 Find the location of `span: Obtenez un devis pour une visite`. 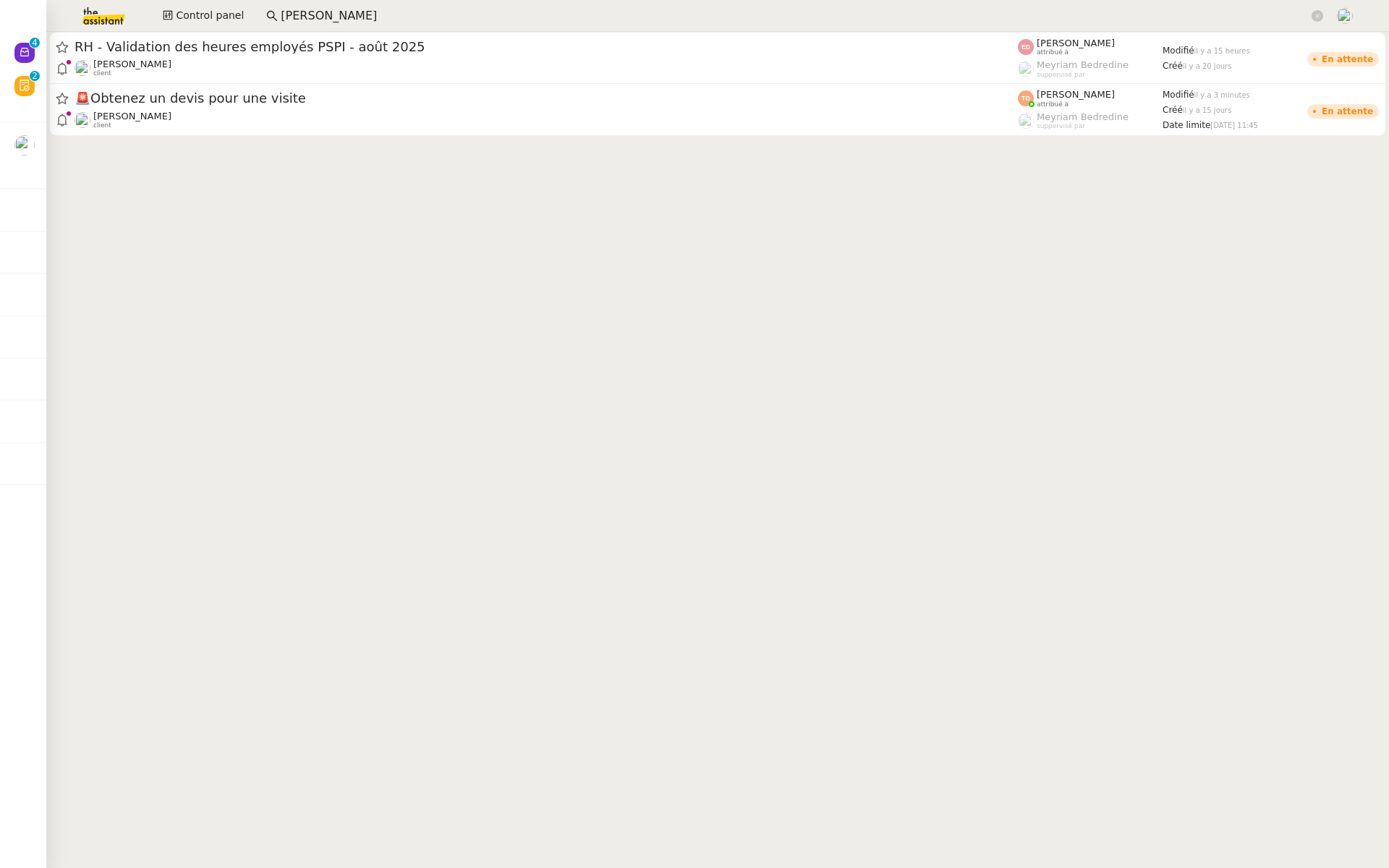

span: Obtenez un devis pour une visite is located at coordinates (546, 99).